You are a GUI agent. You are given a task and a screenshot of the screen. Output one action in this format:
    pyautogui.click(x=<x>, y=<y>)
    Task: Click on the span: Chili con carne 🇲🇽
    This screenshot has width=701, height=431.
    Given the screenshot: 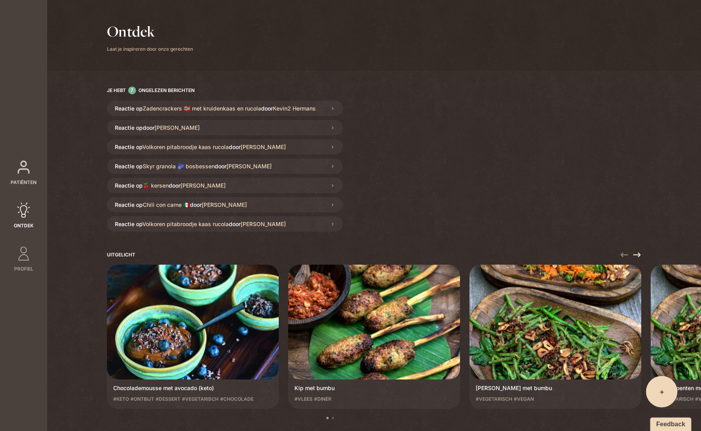 What is the action you would take?
    pyautogui.click(x=166, y=204)
    